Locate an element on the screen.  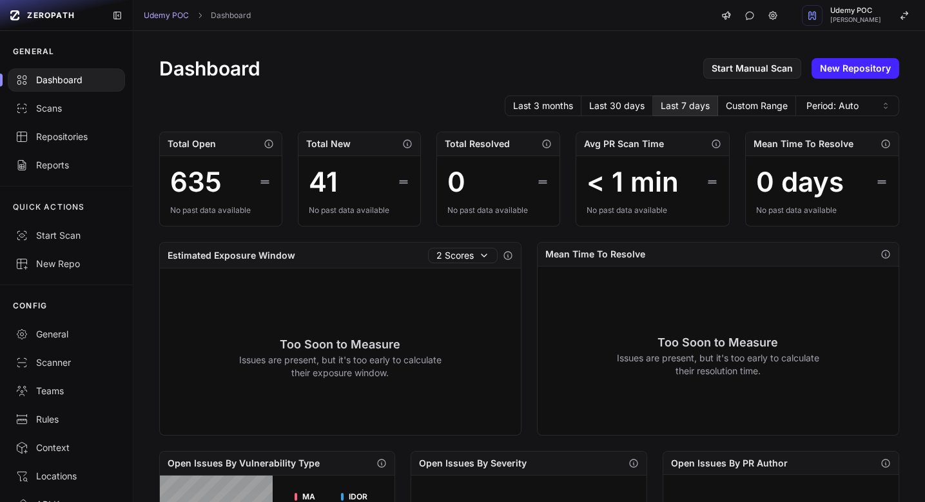
div: New Repo is located at coordinates (66, 264).